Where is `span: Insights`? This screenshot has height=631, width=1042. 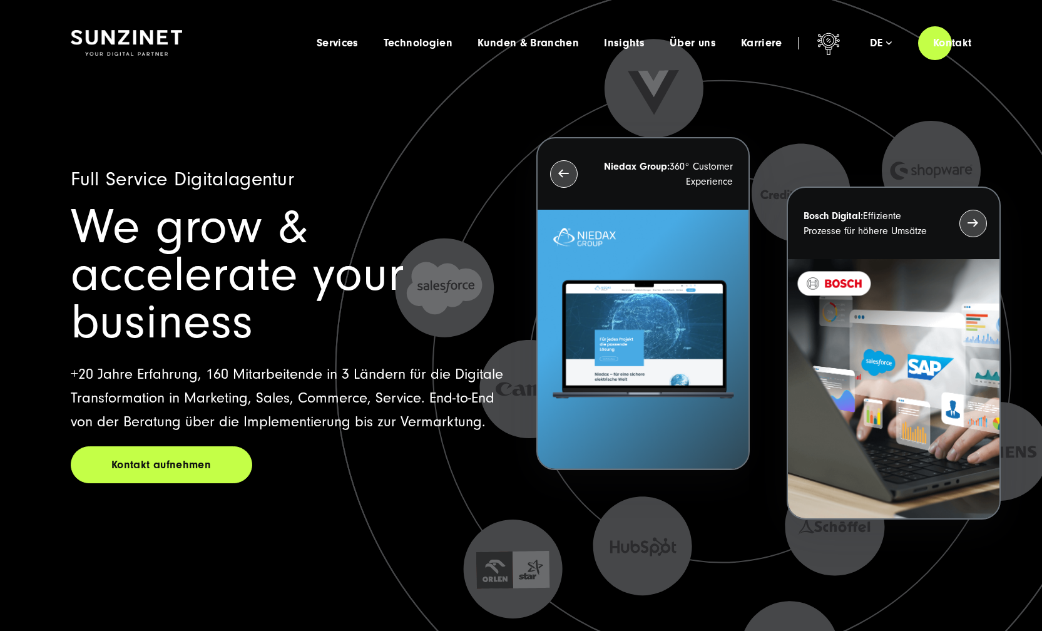 span: Insights is located at coordinates (624, 43).